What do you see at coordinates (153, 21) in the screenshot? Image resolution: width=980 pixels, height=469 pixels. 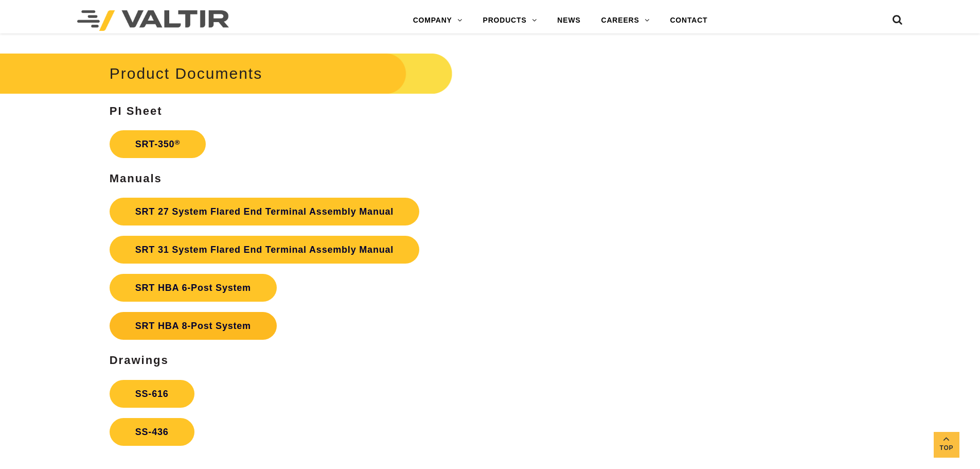 I see `img: Valtir` at bounding box center [153, 21].